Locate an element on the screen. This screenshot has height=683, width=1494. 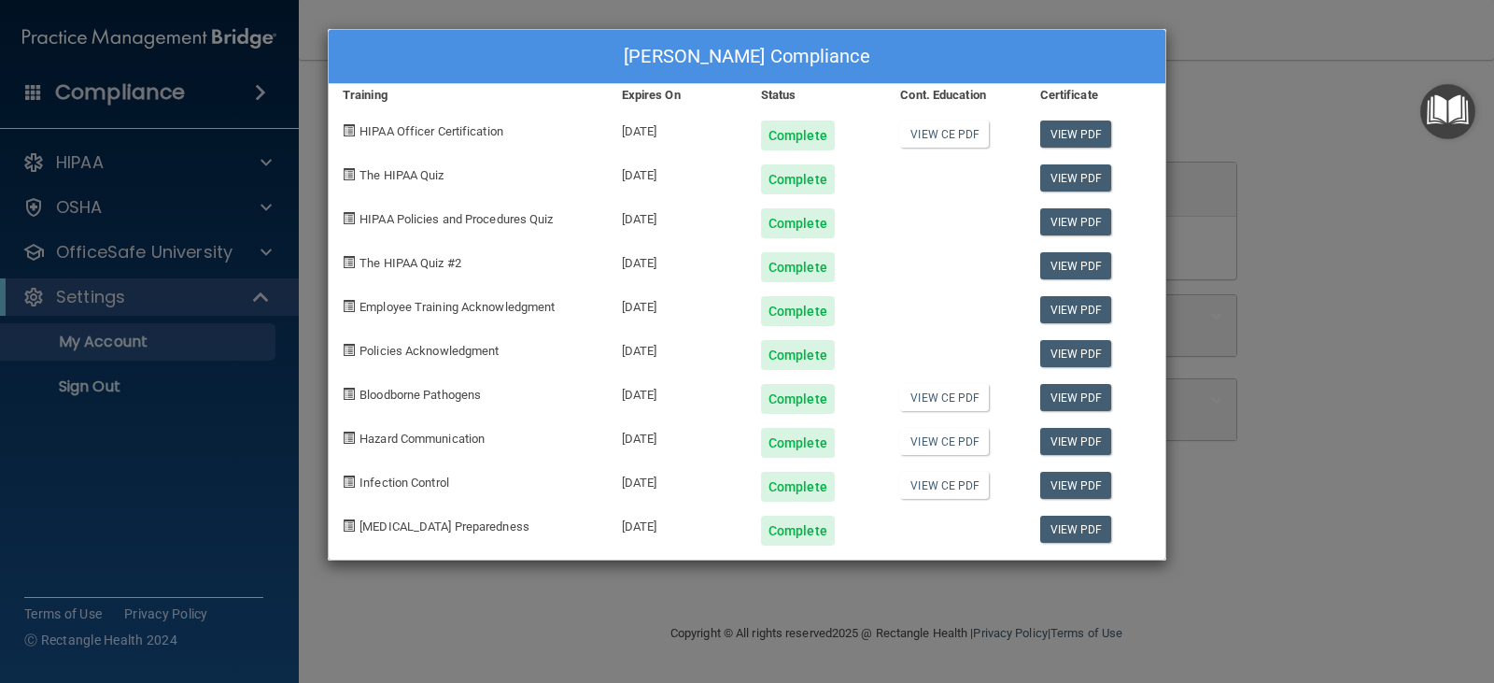
span: Infection Control is located at coordinates (404, 482).